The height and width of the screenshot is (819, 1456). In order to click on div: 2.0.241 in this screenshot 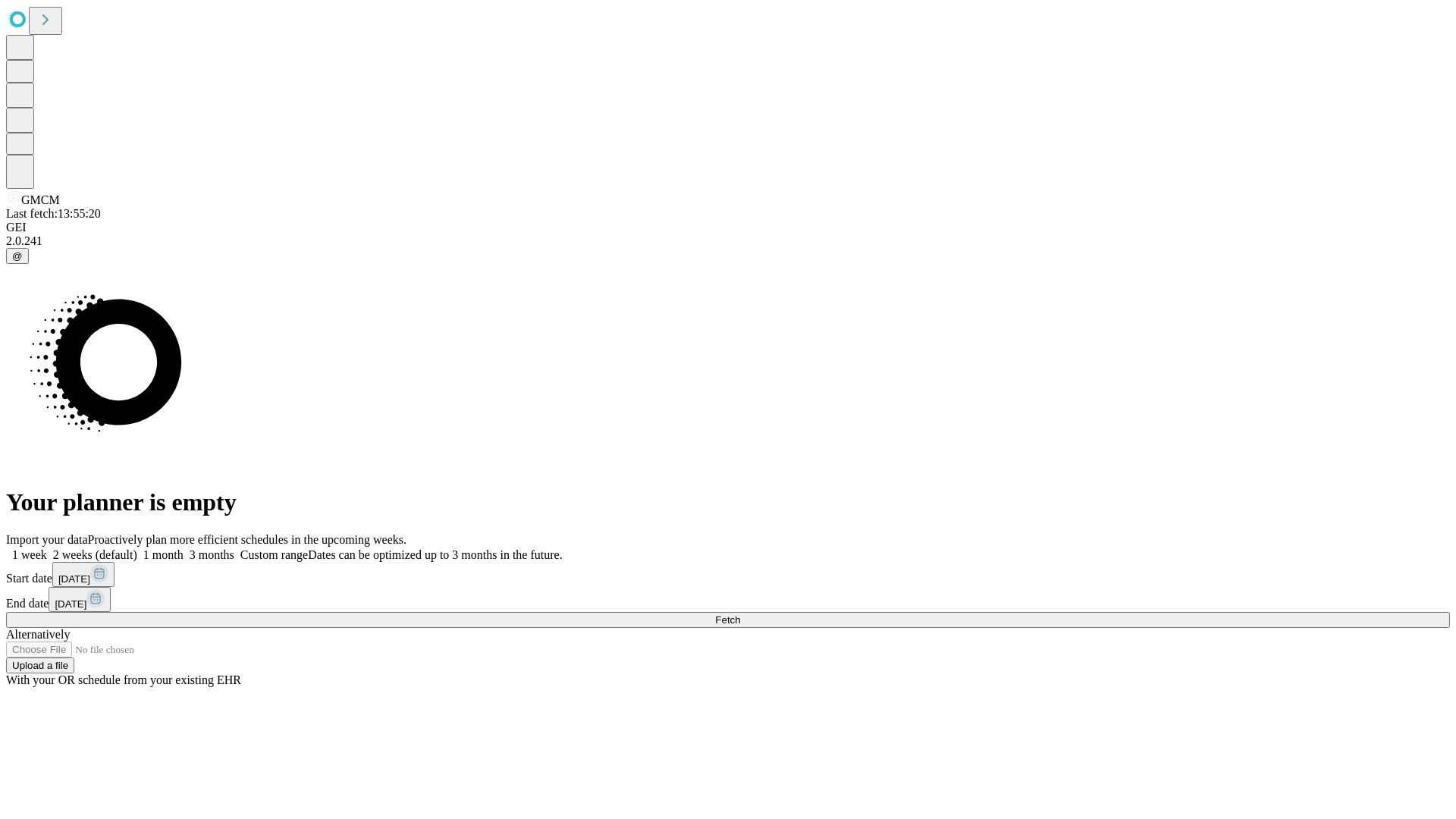, I will do `click(728, 242)`.